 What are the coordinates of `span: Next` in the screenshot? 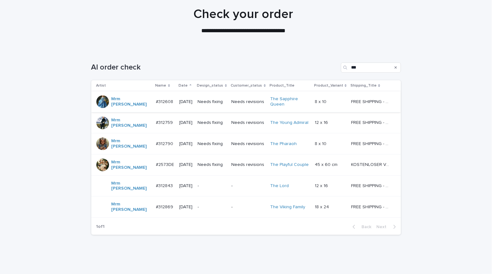 It's located at (384, 227).